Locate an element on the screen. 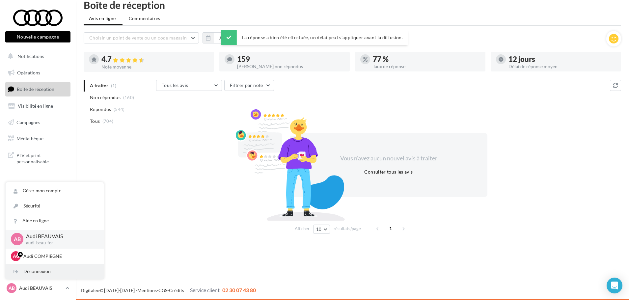 This screenshot has width=629, height=300. div: 4.7 is located at coordinates (155, 59).